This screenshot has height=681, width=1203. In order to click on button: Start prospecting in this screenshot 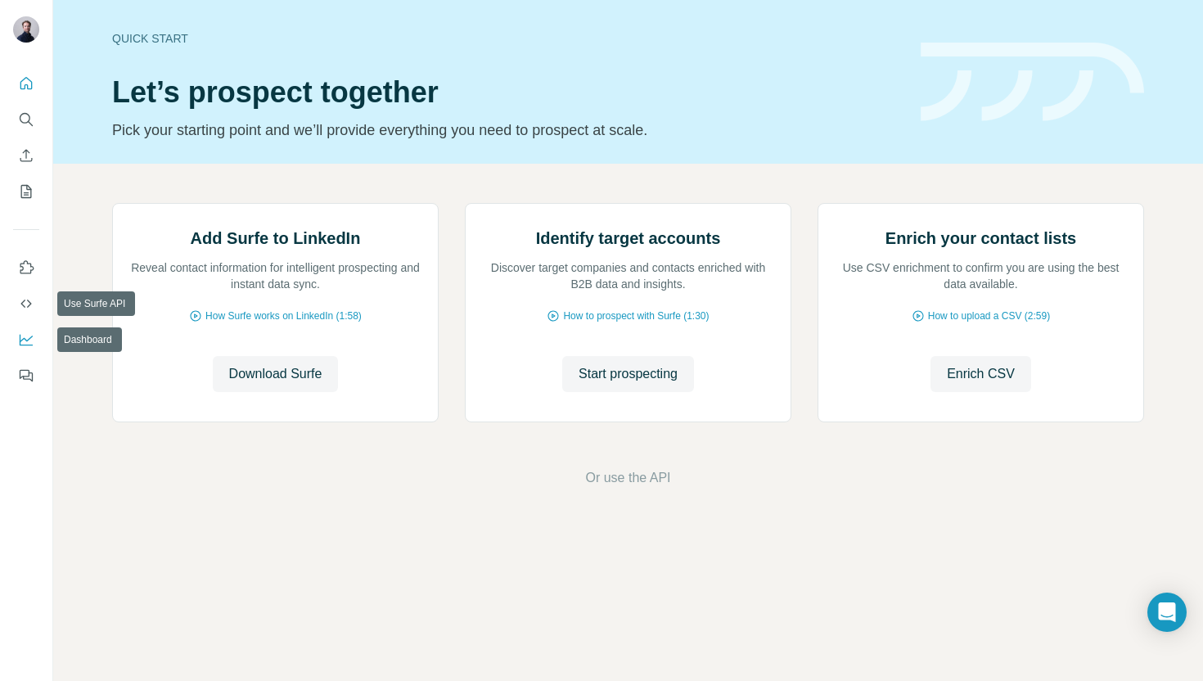, I will do `click(628, 374)`.